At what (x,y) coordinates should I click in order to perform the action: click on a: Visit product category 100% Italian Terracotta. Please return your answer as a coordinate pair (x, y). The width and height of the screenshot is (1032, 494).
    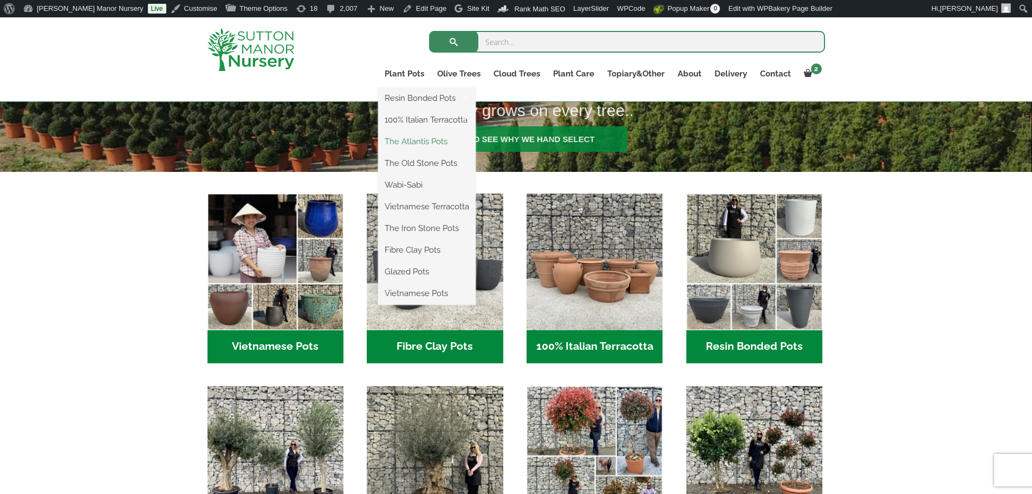
    Looking at the image, I should click on (594, 278).